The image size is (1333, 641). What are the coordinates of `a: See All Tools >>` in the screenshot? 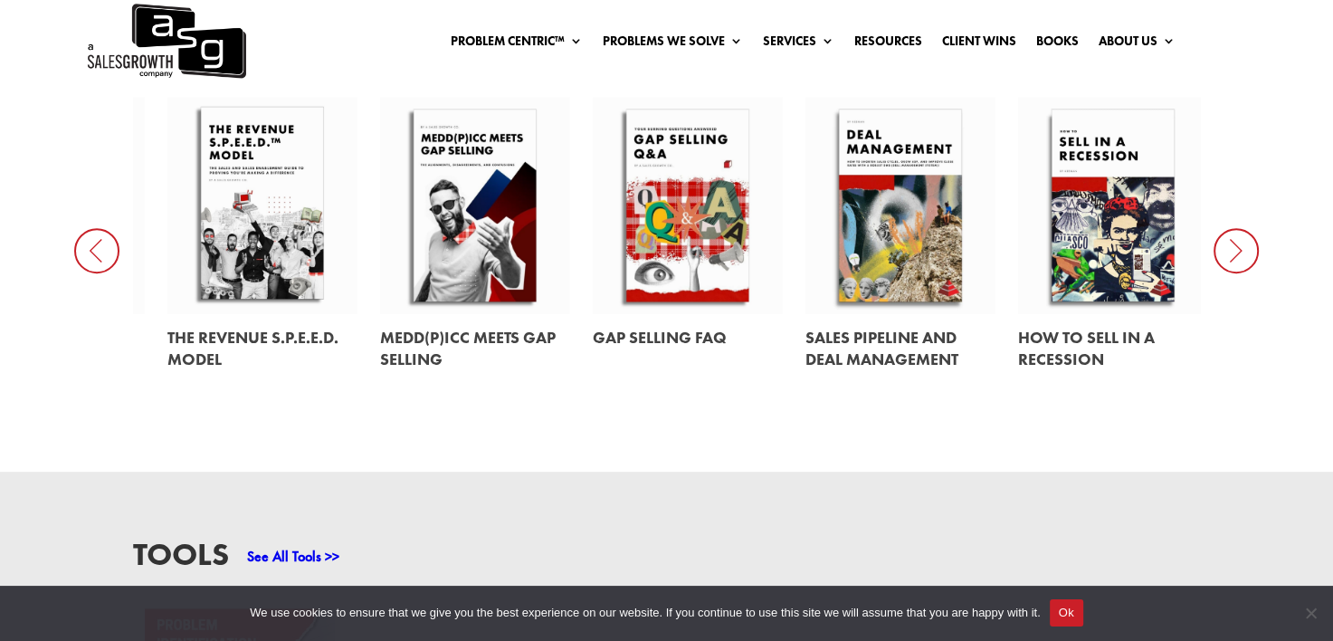 It's located at (293, 556).